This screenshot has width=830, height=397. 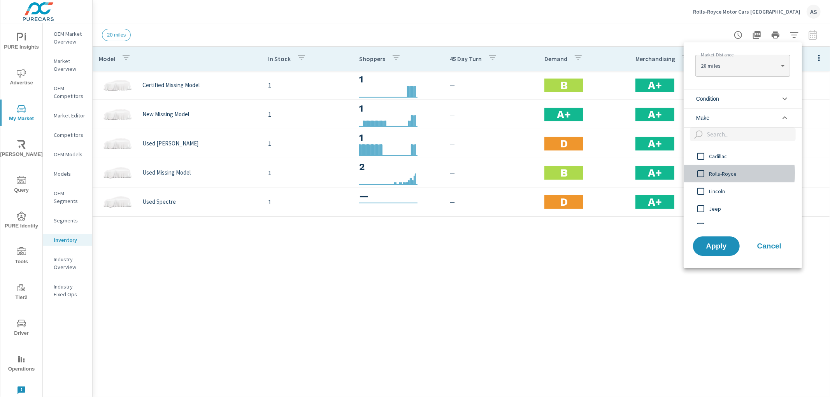 I want to click on span: Cancel, so click(x=769, y=246).